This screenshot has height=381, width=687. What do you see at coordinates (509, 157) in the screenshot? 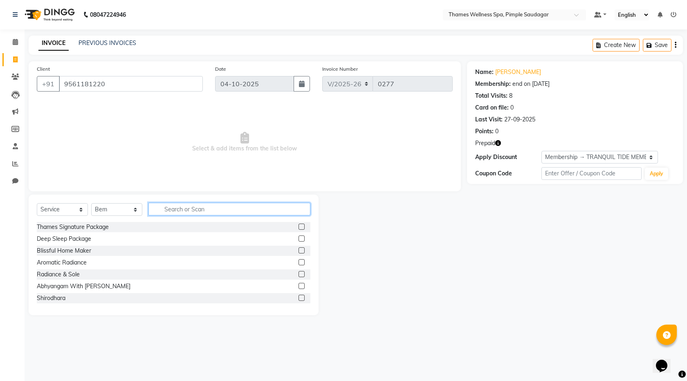
I see `div: Apply Discount` at bounding box center [509, 157].